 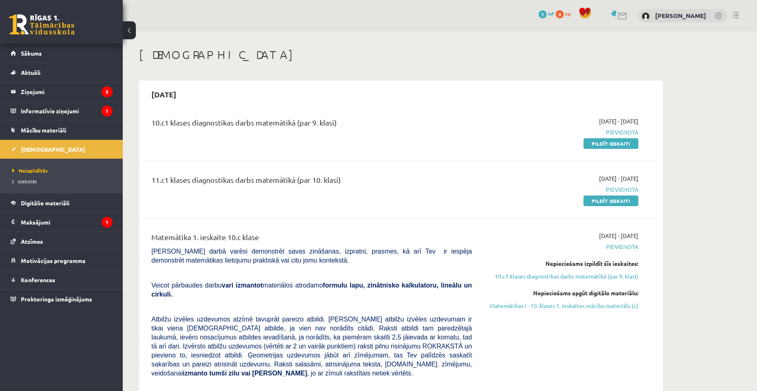 What do you see at coordinates (543, 14) in the screenshot?
I see `span: 1` at bounding box center [543, 14].